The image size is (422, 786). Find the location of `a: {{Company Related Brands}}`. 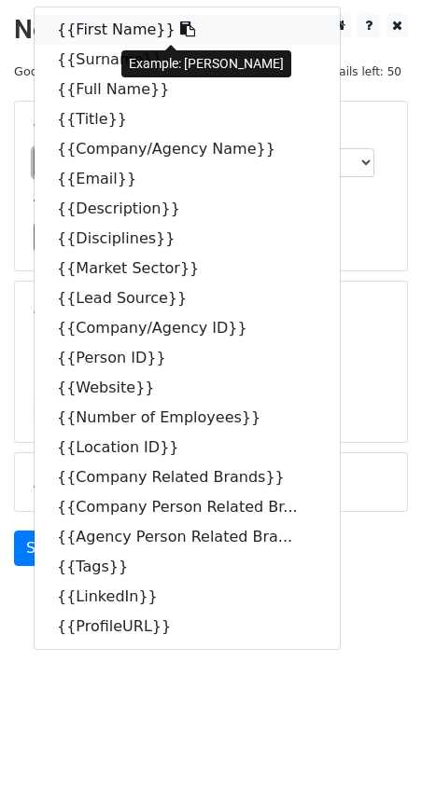

a: {{Company Related Brands}} is located at coordinates (187, 478).